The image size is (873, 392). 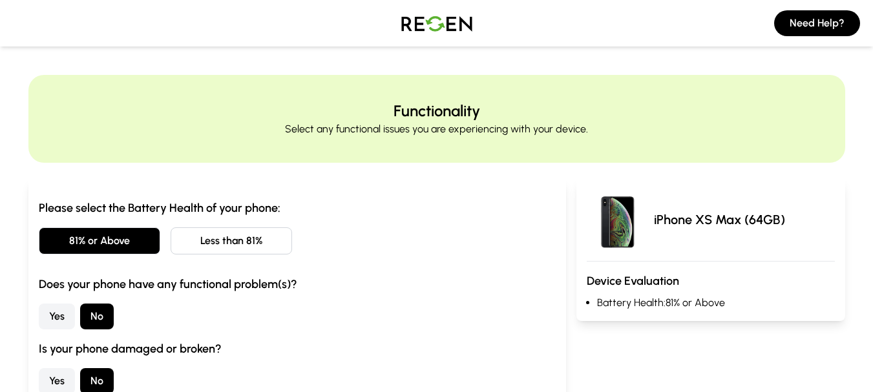 What do you see at coordinates (711, 281) in the screenshot?
I see `h3: Device Evaluation` at bounding box center [711, 281].